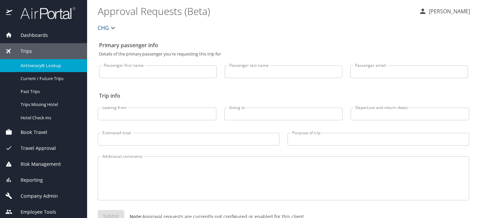  Describe the element at coordinates (34, 148) in the screenshot. I see `span: Travel Approval` at that location.